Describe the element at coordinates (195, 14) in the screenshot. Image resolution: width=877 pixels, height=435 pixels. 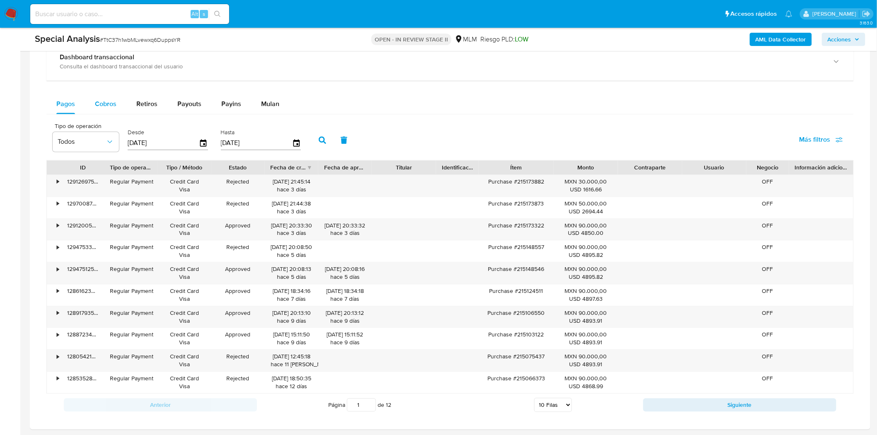
I see `span: Alt` at that location.